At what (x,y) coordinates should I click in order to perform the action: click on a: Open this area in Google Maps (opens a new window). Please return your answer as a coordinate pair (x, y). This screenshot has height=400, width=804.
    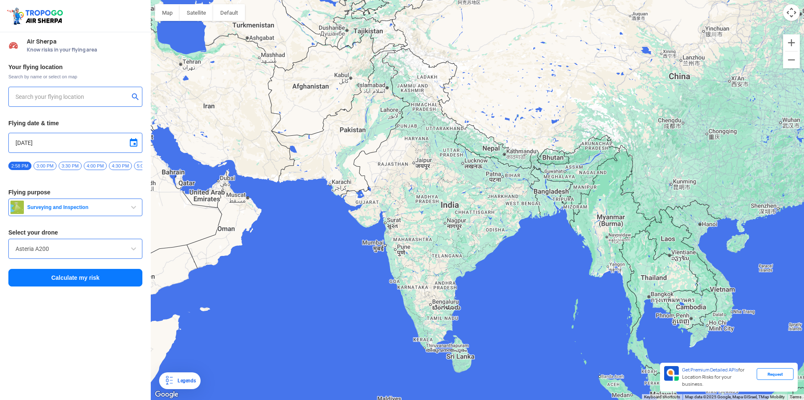
    Looking at the image, I should click on (167, 395).